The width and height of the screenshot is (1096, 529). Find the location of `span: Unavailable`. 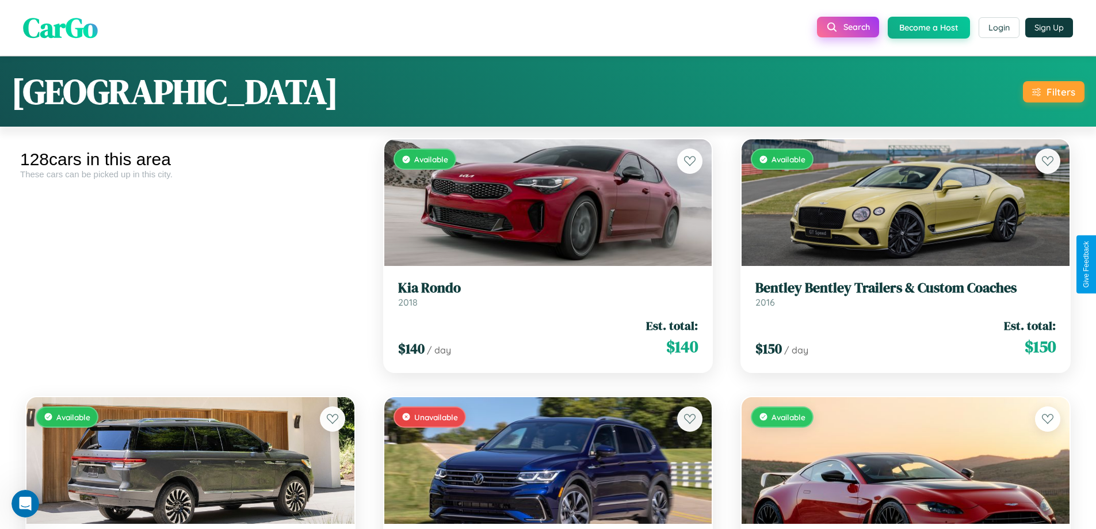

span: Unavailable is located at coordinates (436, 417).